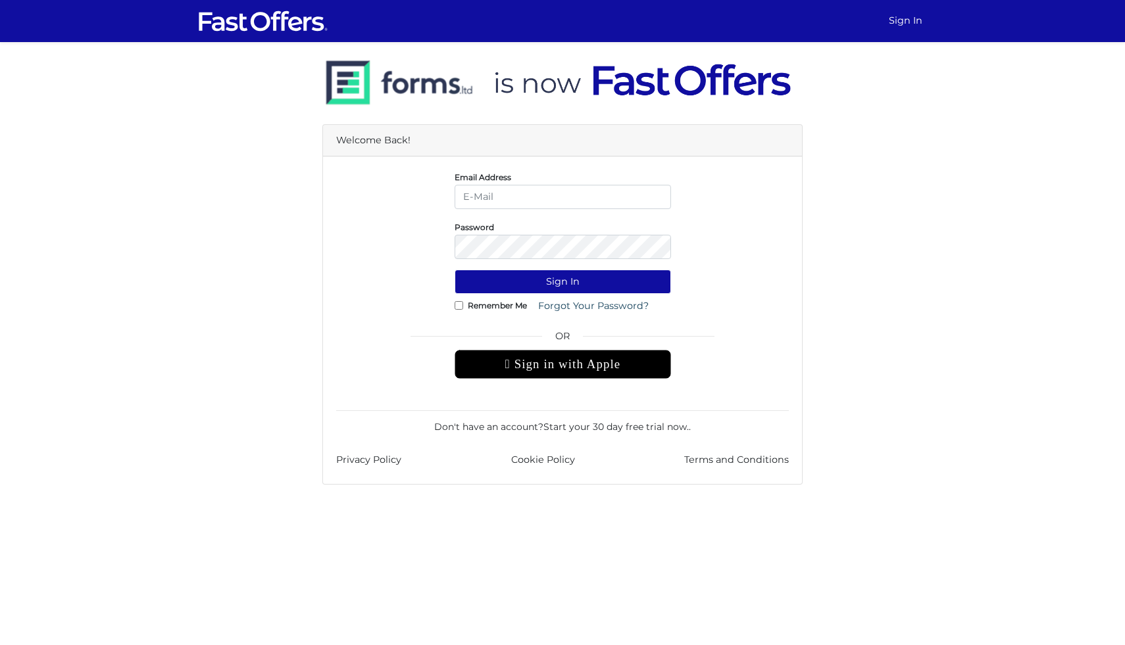 Image resolution: width=1125 pixels, height=645 pixels. What do you see at coordinates (562, 281) in the screenshot?
I see `button: Sign In` at bounding box center [562, 281].